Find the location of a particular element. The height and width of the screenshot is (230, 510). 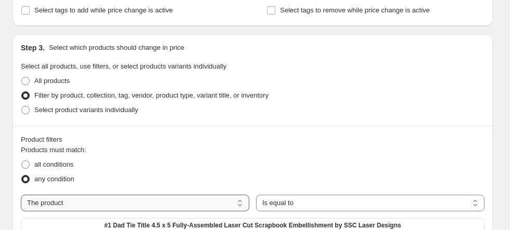

span: all conditions is located at coordinates (54, 164).